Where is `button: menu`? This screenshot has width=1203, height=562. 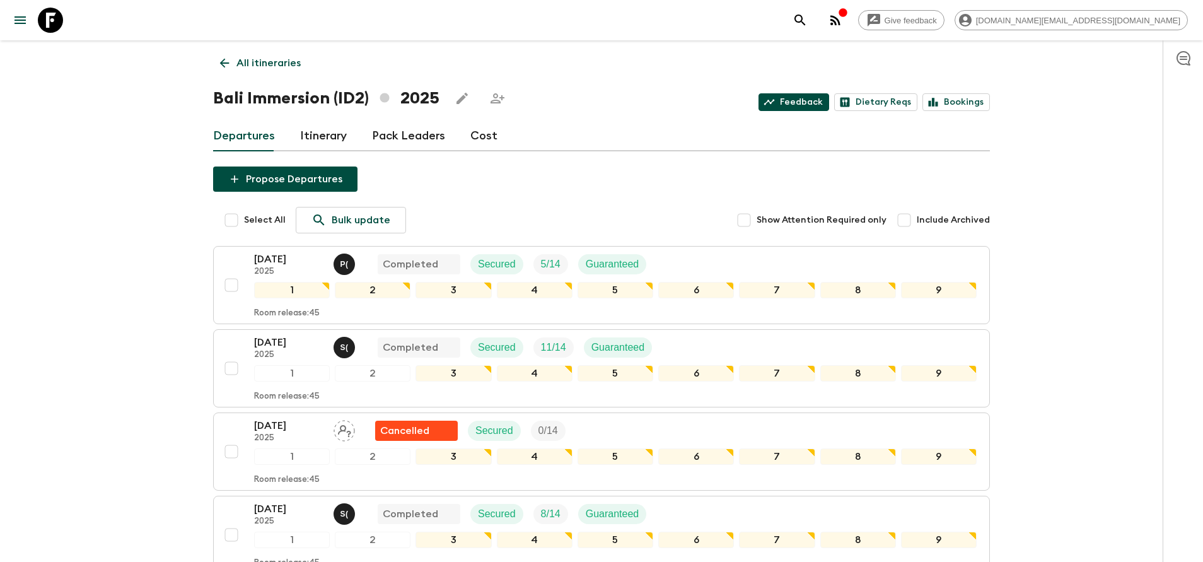 button: menu is located at coordinates (20, 20).